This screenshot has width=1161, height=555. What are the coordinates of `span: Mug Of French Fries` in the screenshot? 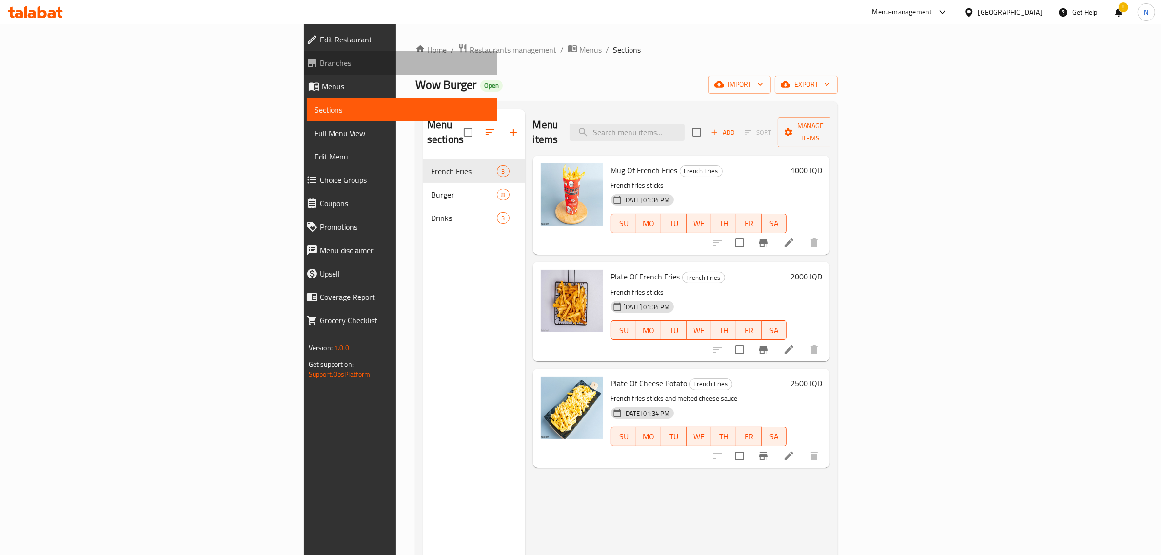 It's located at (644, 170).